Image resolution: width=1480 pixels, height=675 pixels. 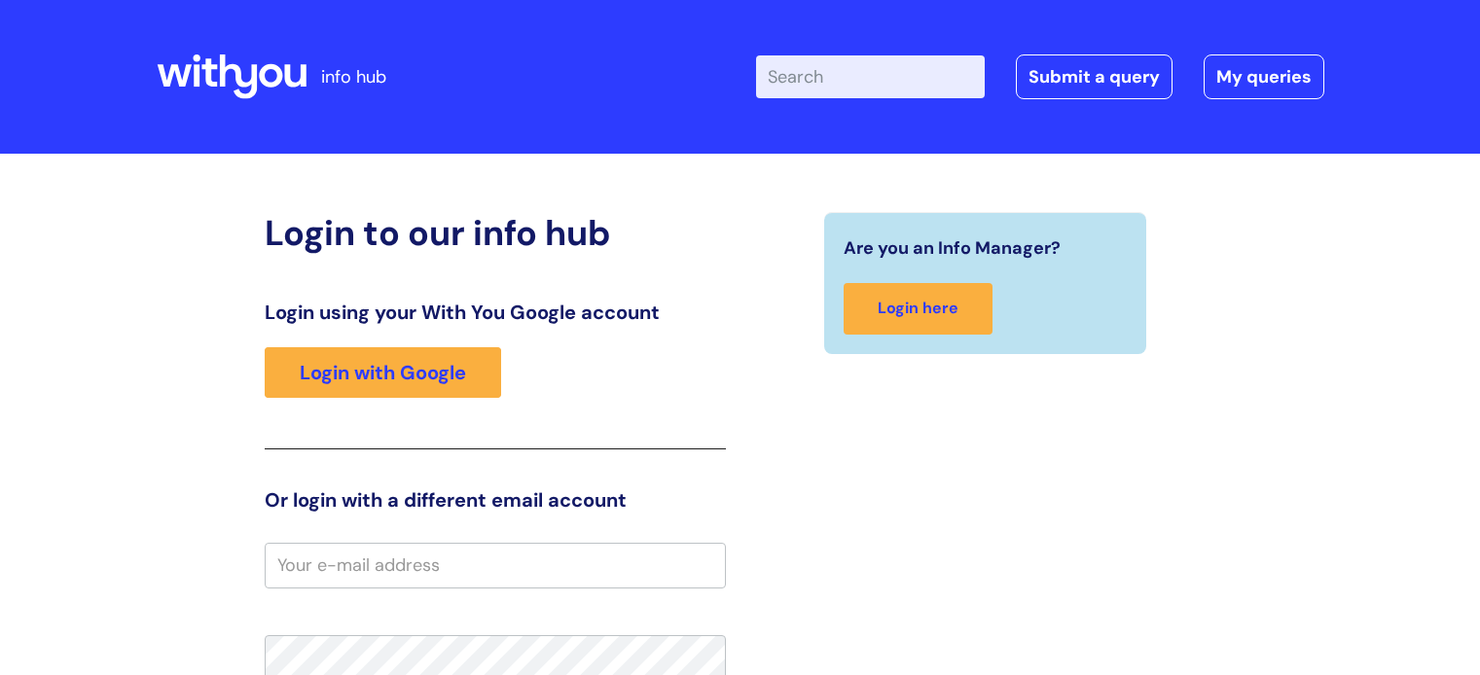 I want to click on a: Login here, so click(x=918, y=309).